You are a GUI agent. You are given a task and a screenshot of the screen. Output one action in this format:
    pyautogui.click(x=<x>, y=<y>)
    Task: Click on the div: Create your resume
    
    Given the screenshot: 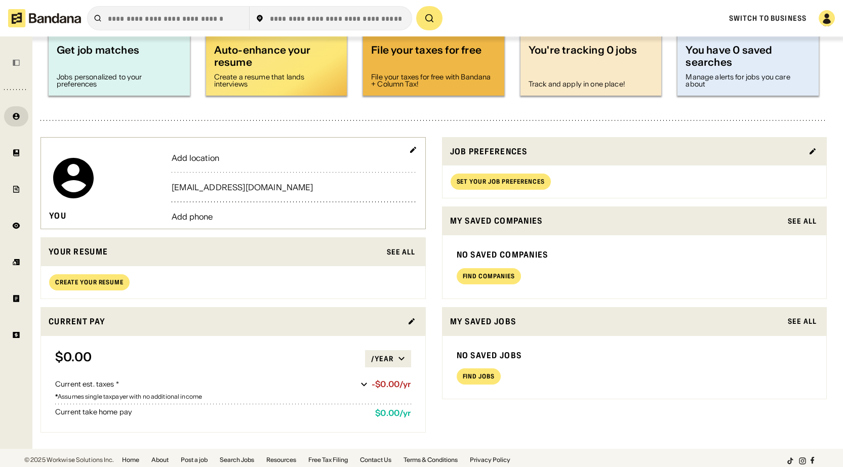 What is the action you would take?
    pyautogui.click(x=89, y=283)
    